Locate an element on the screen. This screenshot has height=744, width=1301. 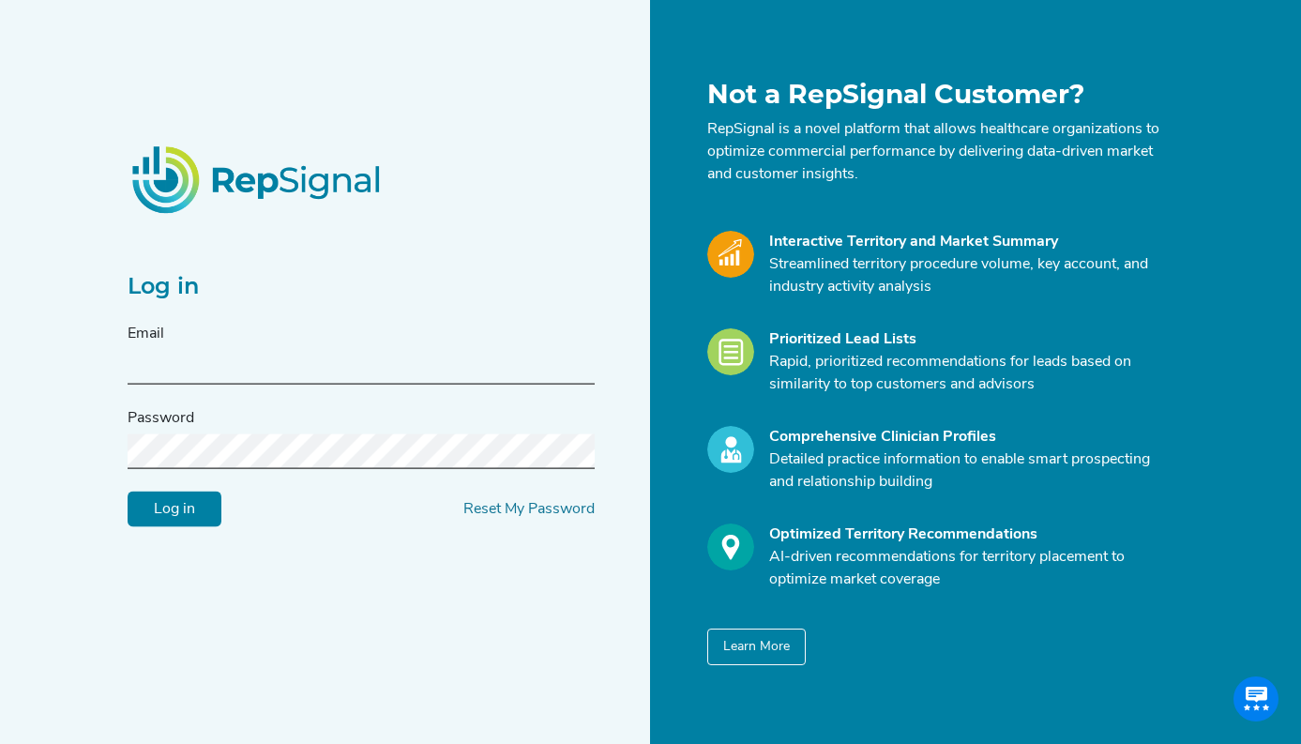
p: Streamlined territory procedure volume, key account, and industry activity analysis is located at coordinates (966, 276).